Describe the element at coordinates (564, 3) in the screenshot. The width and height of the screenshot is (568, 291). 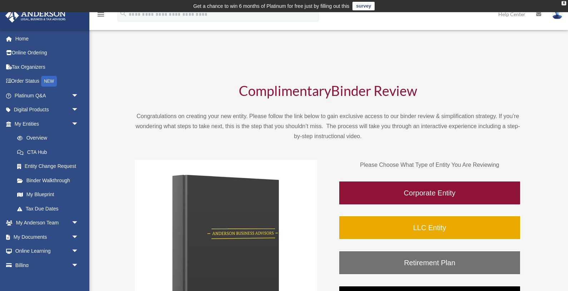
I see `div: close` at that location.